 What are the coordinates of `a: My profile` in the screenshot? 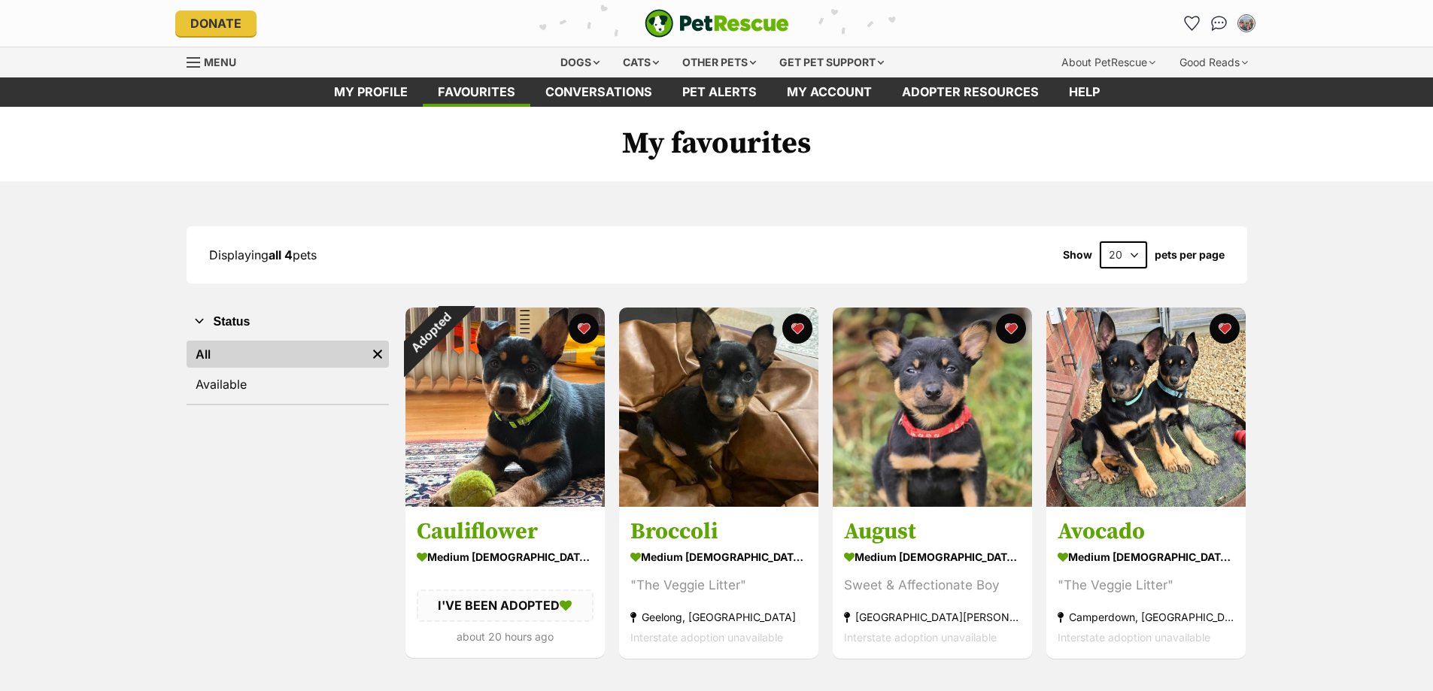 It's located at (371, 92).